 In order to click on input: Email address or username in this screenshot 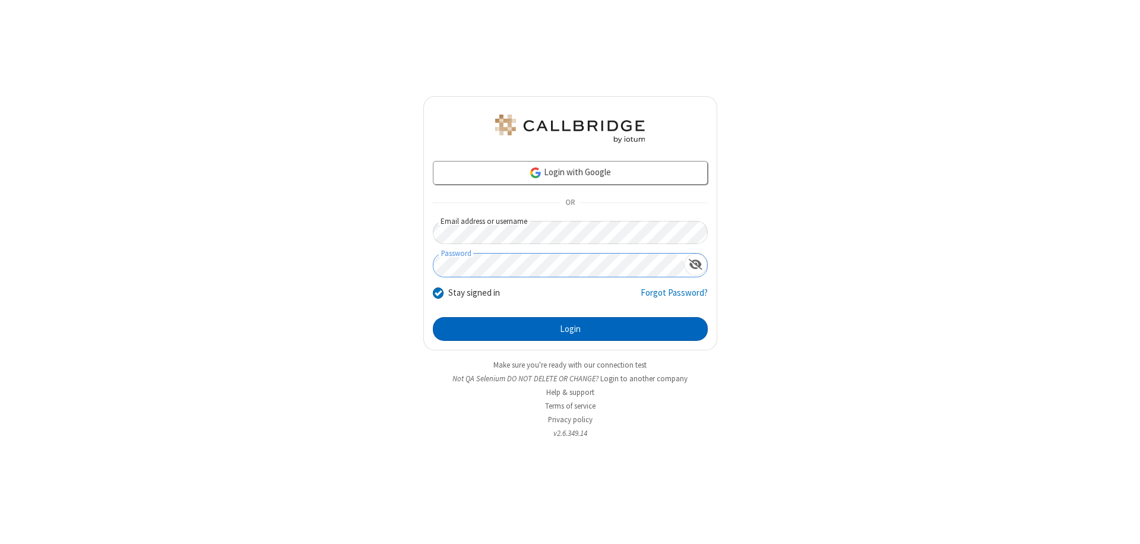, I will do `click(570, 232)`.